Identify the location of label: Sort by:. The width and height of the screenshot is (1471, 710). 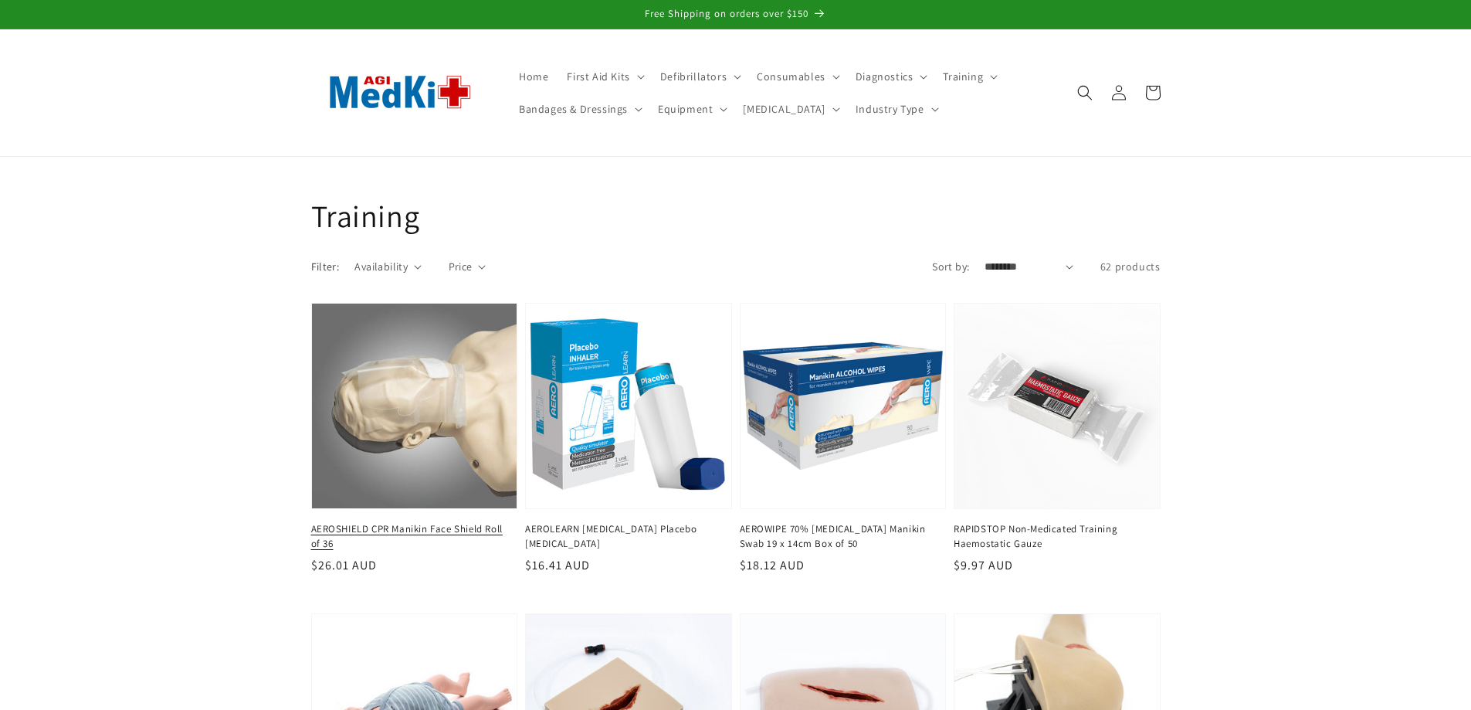
(951, 266).